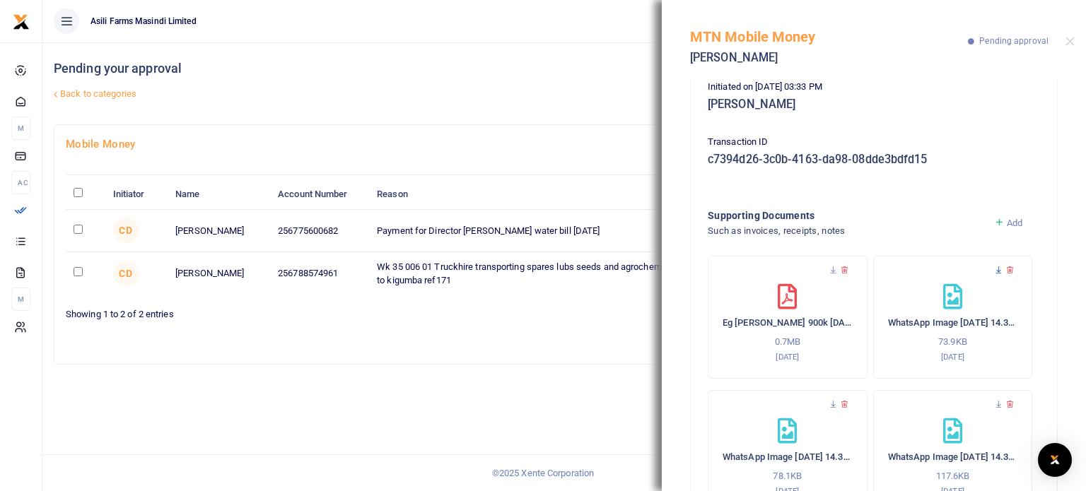 The height and width of the screenshot is (491, 1086). I want to click on h4: Pending your approval, so click(392, 69).